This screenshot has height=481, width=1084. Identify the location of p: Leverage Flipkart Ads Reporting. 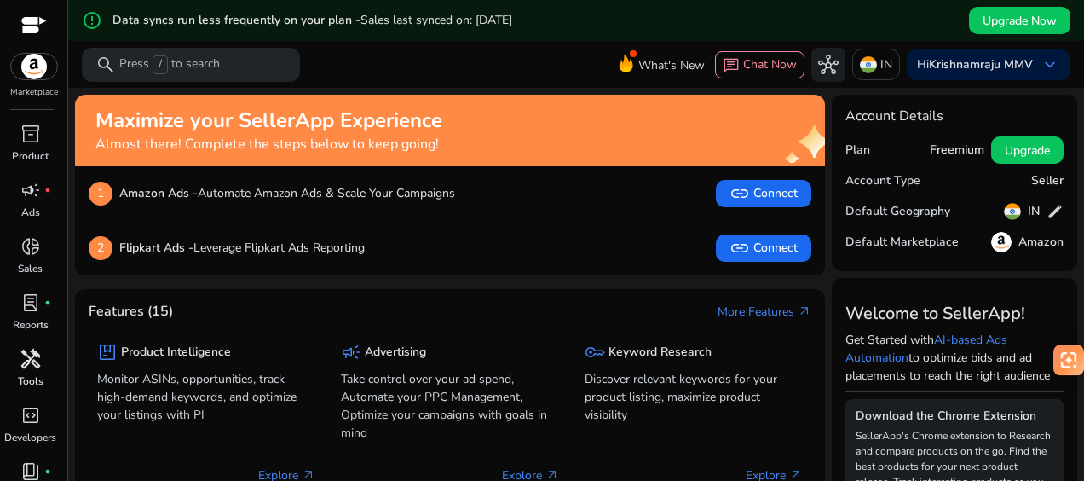
(242, 247).